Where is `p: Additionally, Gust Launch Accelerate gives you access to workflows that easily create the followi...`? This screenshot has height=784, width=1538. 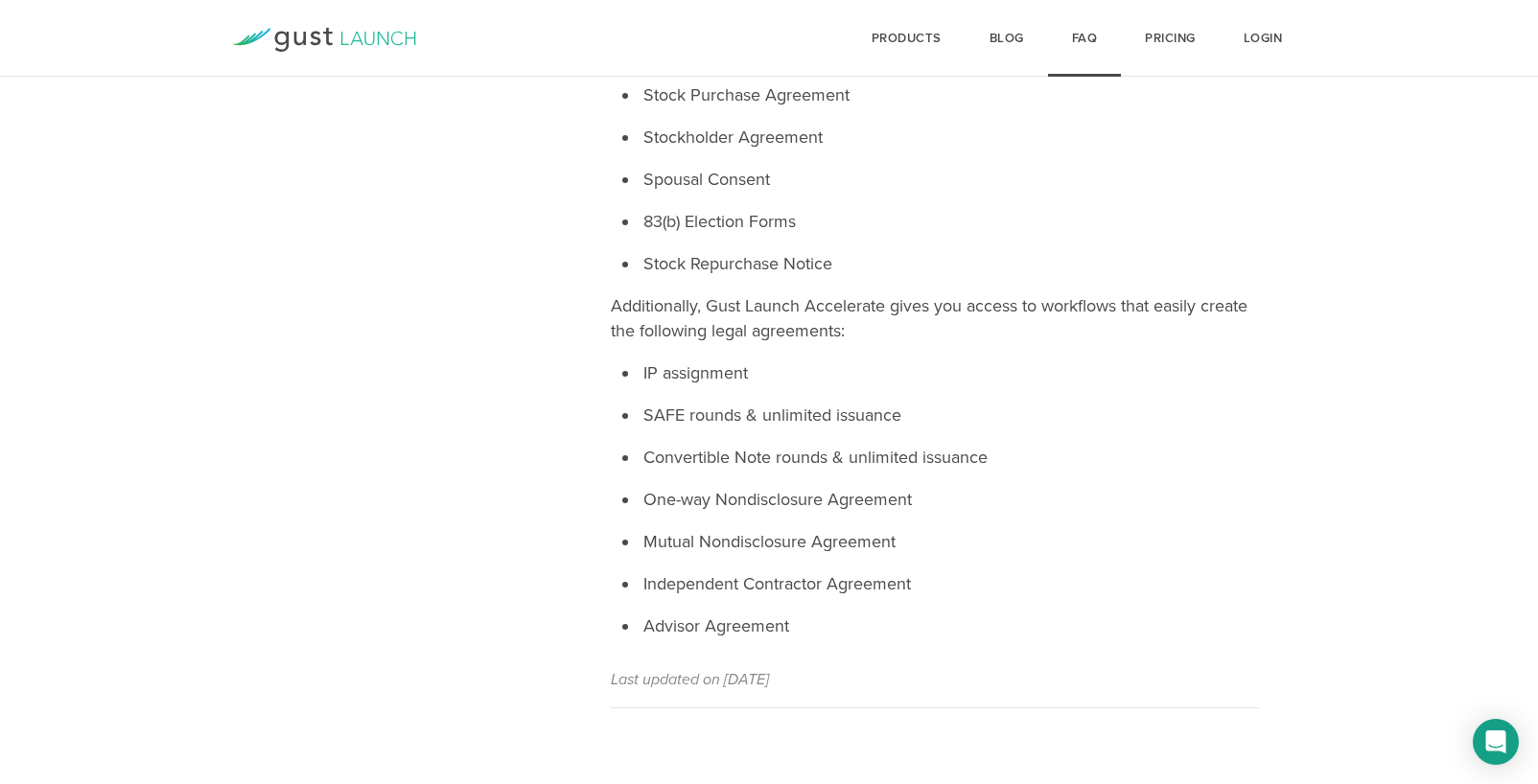 p: Additionally, Gust Launch Accelerate gives you access to workflows that easily create the followi... is located at coordinates (934, 318).